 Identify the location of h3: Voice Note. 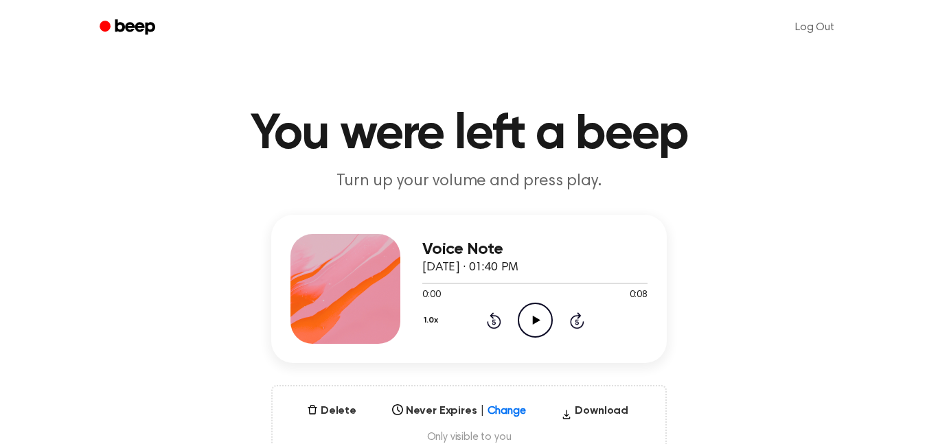
(535, 249).